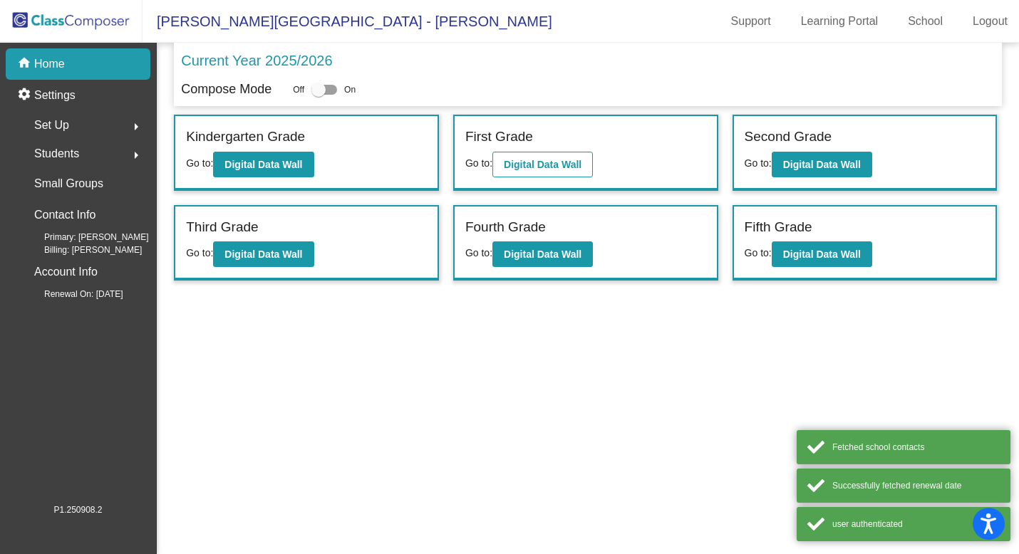 The width and height of the screenshot is (1019, 554). I want to click on label: First Grade, so click(499, 137).